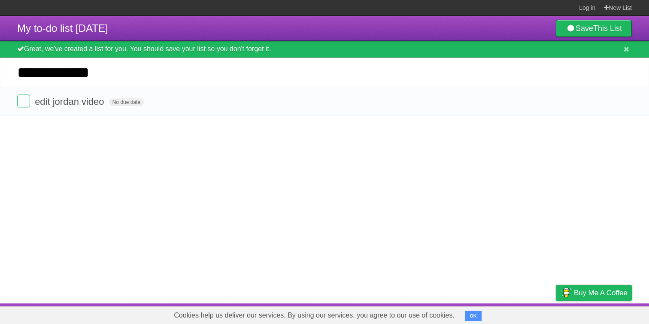  Describe the element at coordinates (126, 102) in the screenshot. I see `span: No due date` at that location.